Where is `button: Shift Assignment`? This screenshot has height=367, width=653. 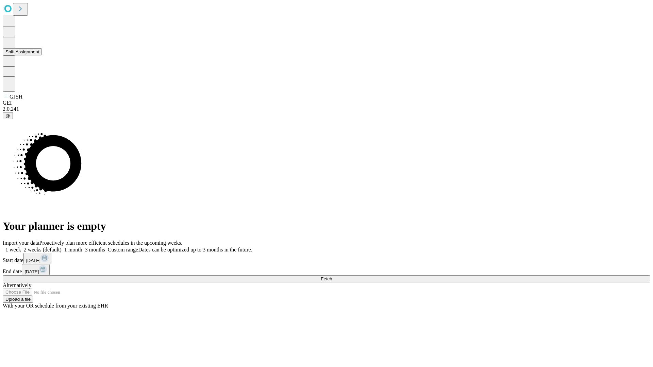
button: Shift Assignment is located at coordinates (22, 52).